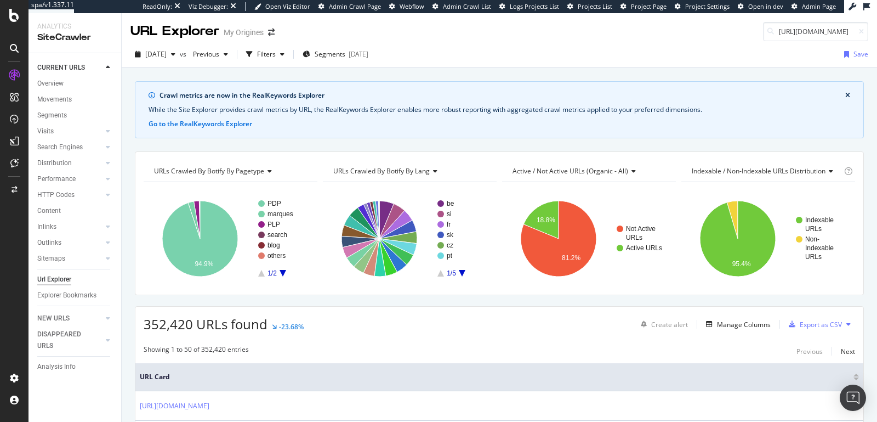 The height and width of the screenshot is (422, 877). Describe the element at coordinates (821, 324) in the screenshot. I see `div: Export as CSV` at that location.